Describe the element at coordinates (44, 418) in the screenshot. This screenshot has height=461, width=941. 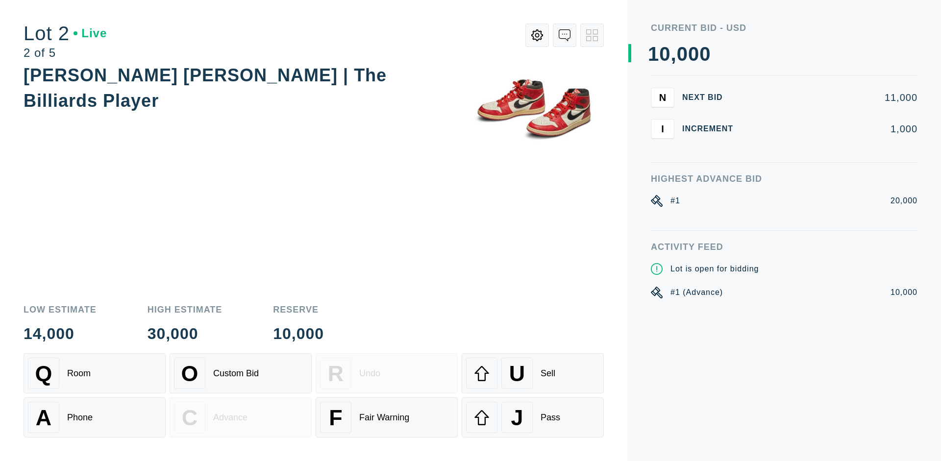
I see `span: A` at that location.